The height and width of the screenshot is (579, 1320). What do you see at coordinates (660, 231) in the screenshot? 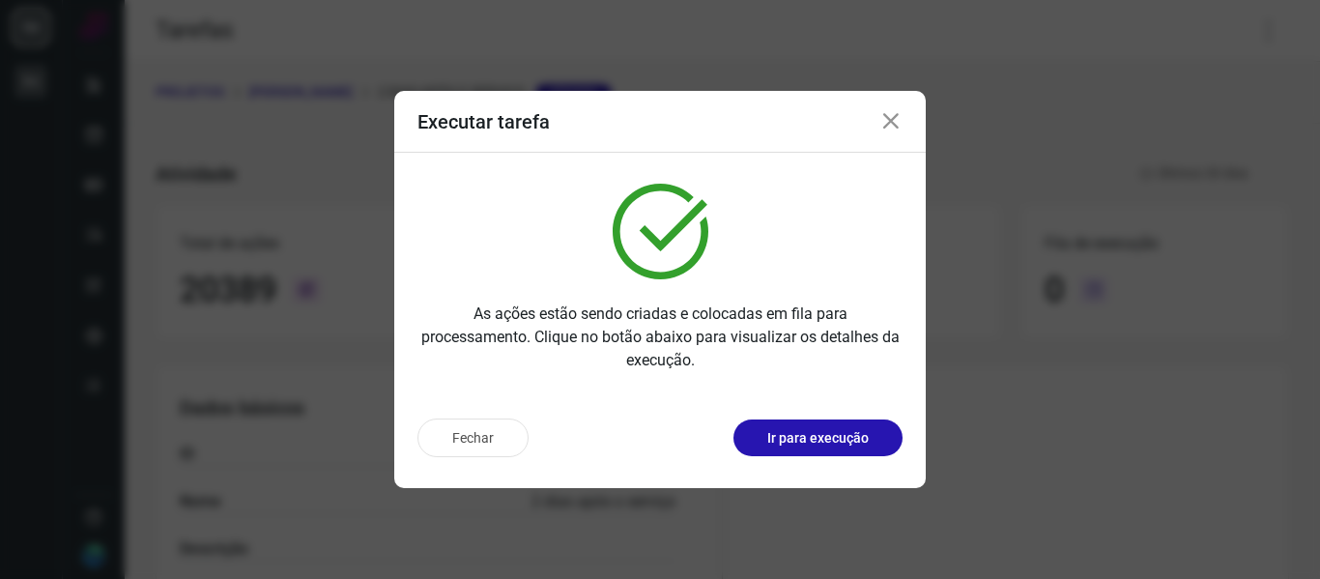
I see `img: verified.svg` at bounding box center [660, 231].